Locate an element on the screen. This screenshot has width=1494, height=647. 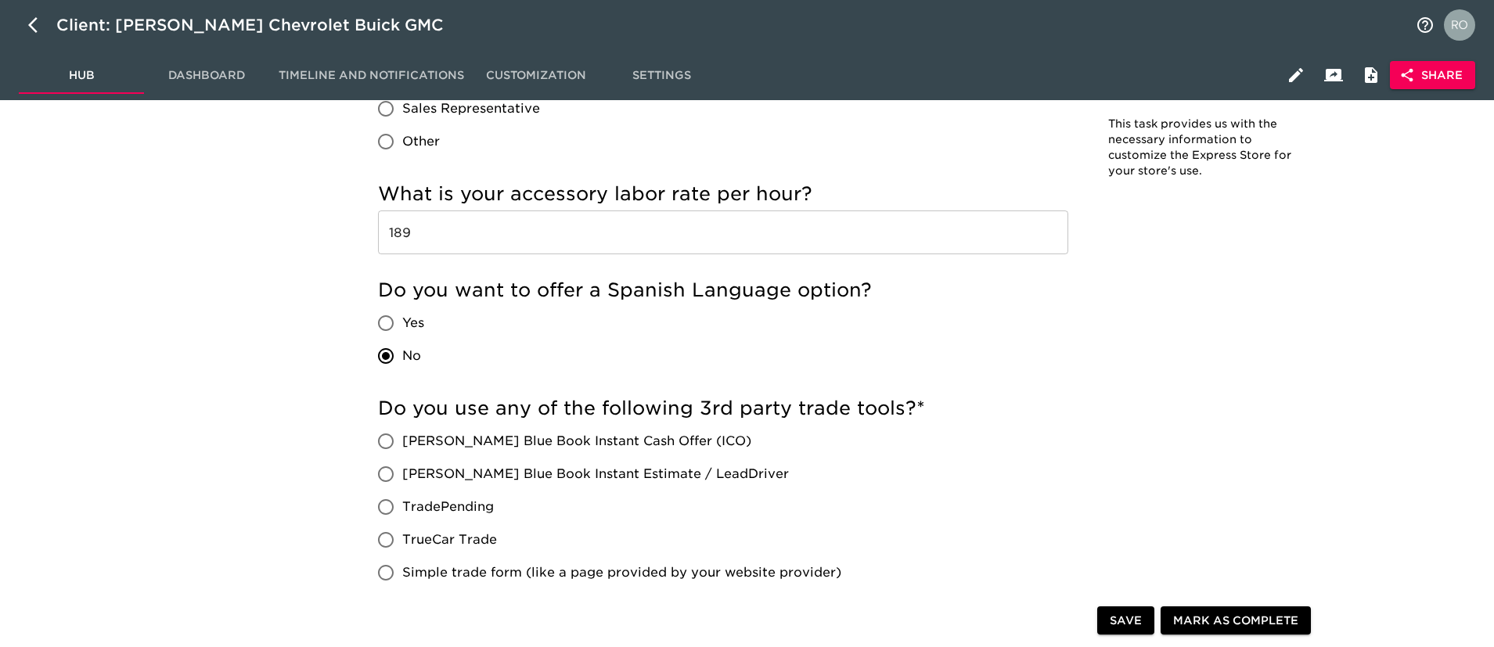
h5: Do you want to offer a Spanish Language option? is located at coordinates (723, 290).